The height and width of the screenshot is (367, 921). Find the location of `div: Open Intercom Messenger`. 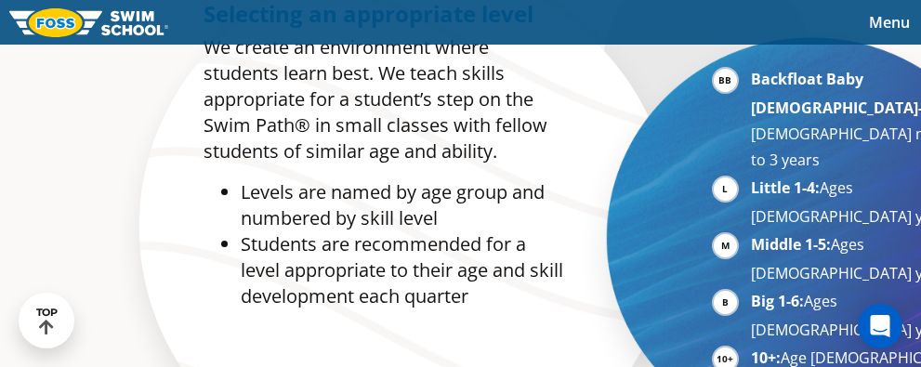

div: Open Intercom Messenger is located at coordinates (880, 326).